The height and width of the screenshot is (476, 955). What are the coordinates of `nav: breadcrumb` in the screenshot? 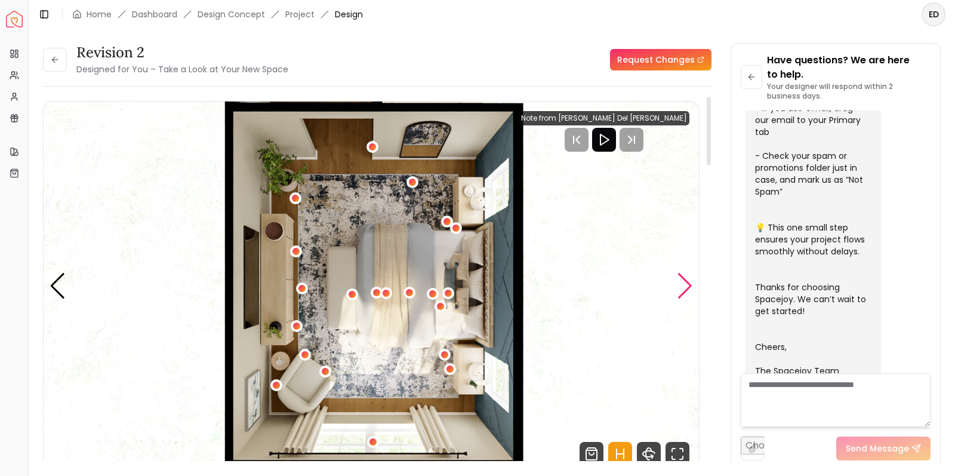 It's located at (217, 14).